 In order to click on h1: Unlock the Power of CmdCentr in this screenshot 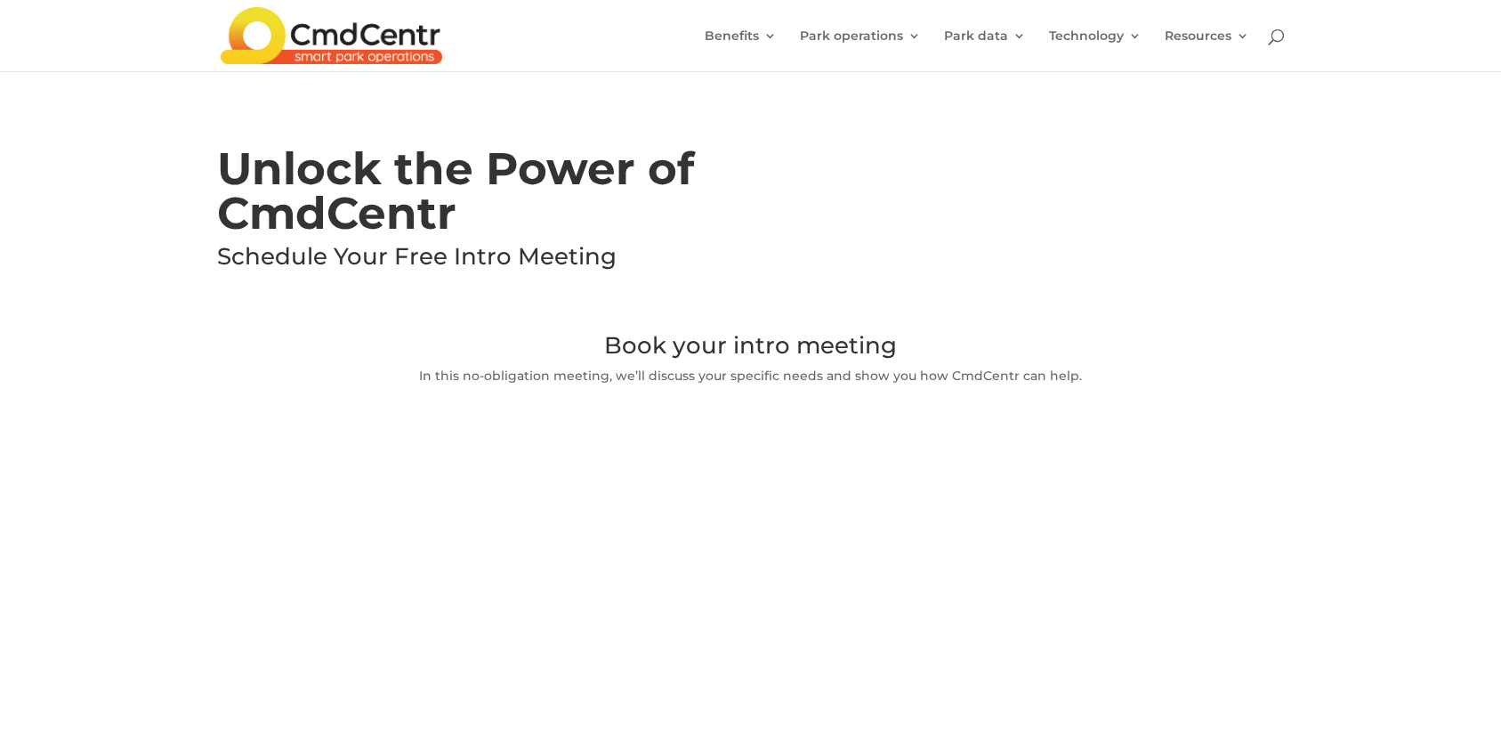, I will do `click(526, 196)`.